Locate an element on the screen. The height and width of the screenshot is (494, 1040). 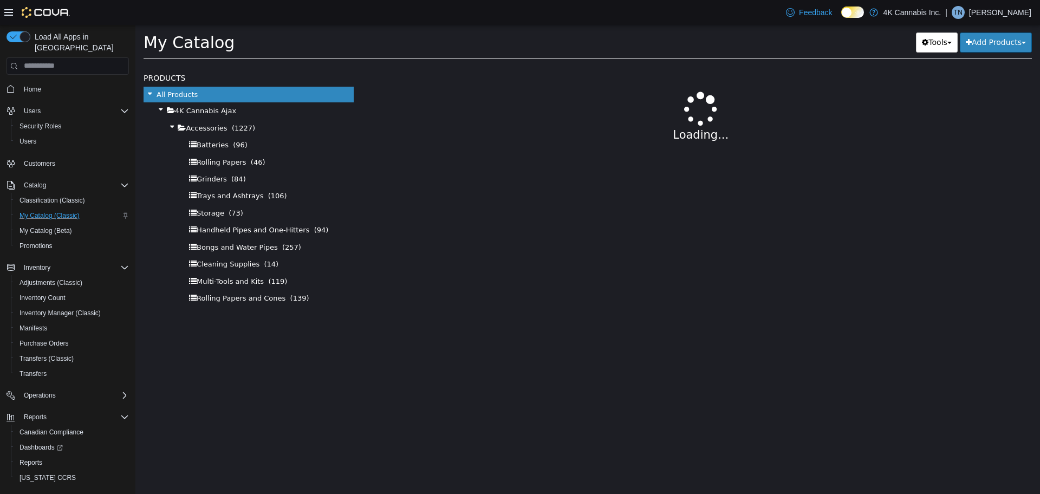
a: Canadian Compliance is located at coordinates (51, 432).